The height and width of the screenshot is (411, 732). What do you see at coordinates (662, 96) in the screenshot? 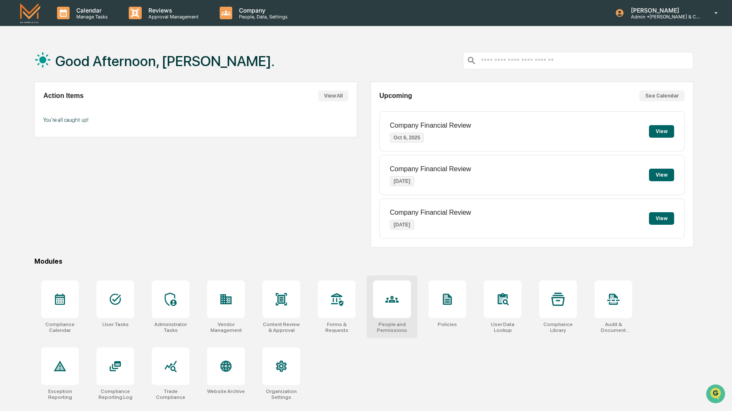
I see `a: See Calendar` at bounding box center [662, 96].